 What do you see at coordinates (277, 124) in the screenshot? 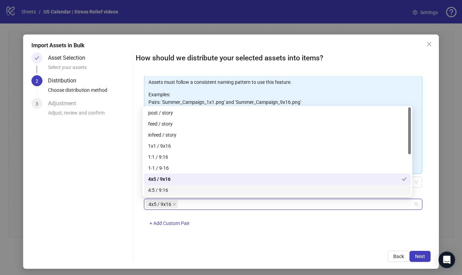
I see `div: feed / story` at bounding box center [277, 124].